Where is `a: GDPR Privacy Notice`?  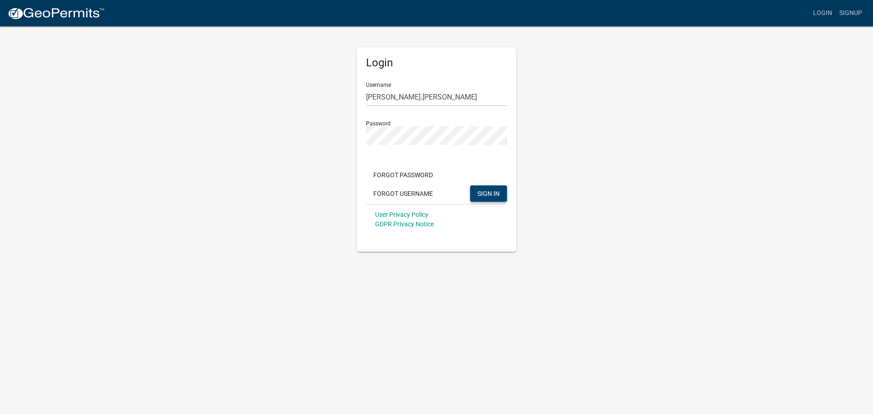
a: GDPR Privacy Notice is located at coordinates (404, 224).